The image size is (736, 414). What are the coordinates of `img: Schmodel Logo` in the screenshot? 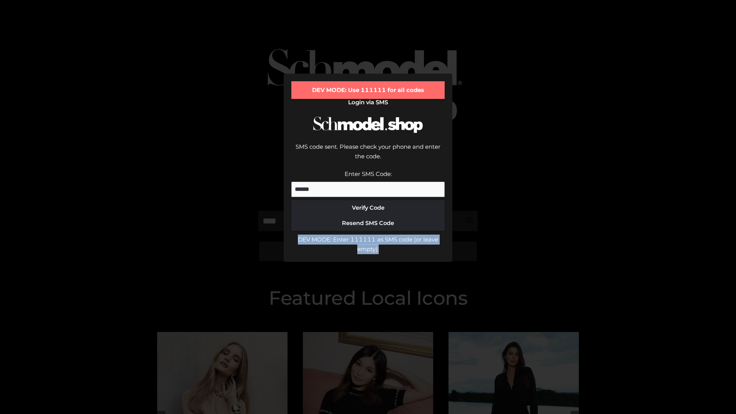 It's located at (368, 125).